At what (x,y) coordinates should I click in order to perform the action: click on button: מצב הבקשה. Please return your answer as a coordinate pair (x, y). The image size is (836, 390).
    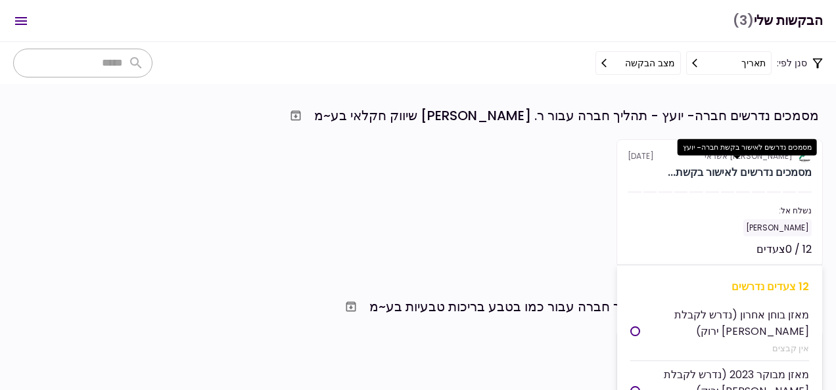
    Looking at the image, I should click on (638, 63).